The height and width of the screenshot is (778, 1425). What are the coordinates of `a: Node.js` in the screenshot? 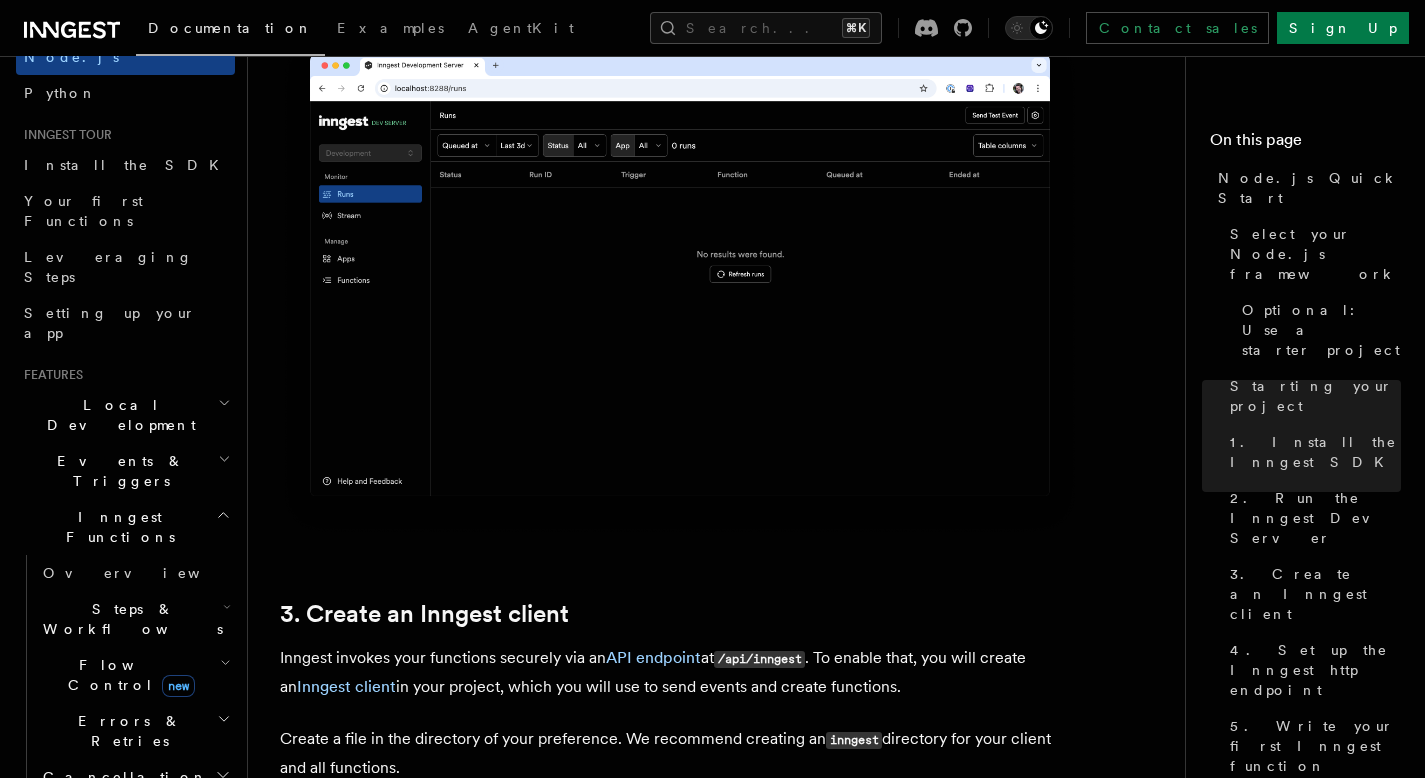 It's located at (125, 57).